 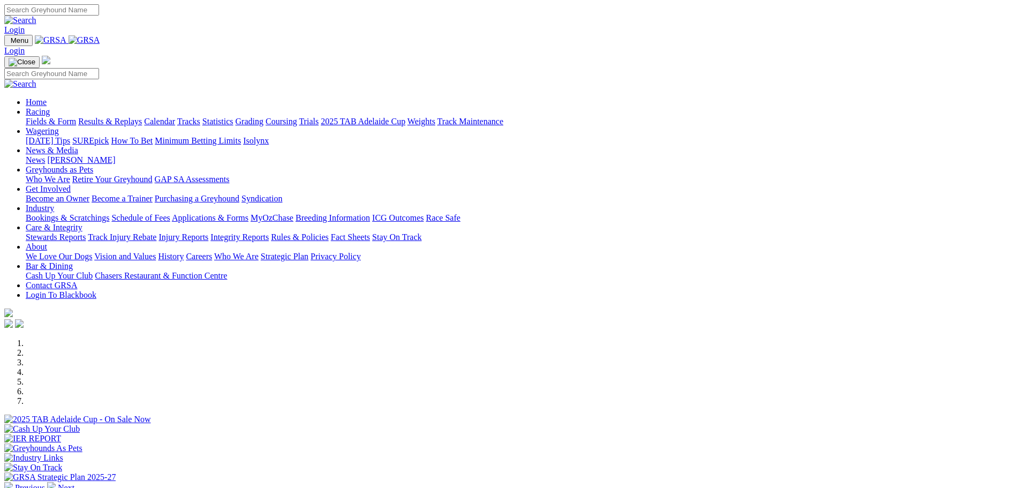 I want to click on a: Bookings & Scratchings, so click(x=67, y=217).